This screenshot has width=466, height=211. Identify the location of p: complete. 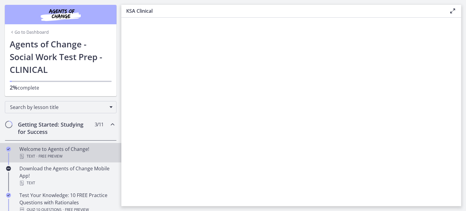
(61, 87).